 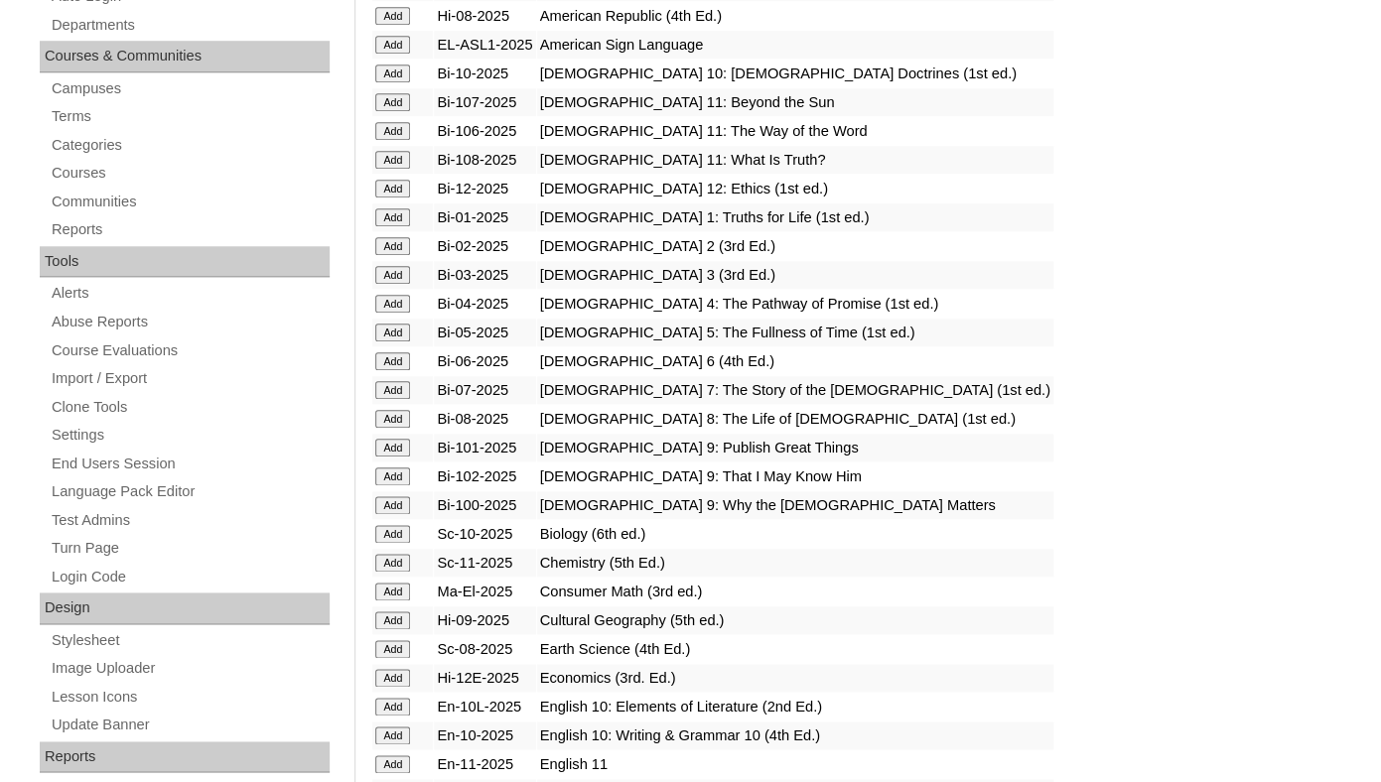 I want to click on td: American Republic (4th Ed.), so click(x=795, y=16).